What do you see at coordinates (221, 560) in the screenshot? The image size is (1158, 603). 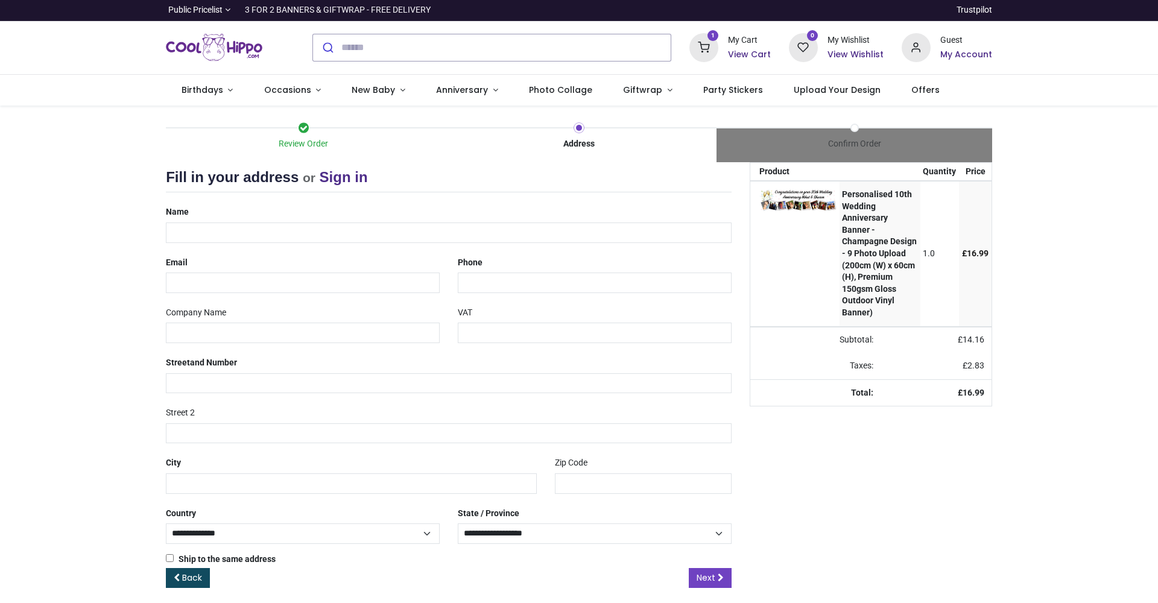 I see `label: Ship to the same address` at bounding box center [221, 560].